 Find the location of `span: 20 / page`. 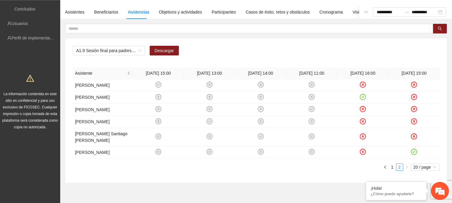

span: 20 / page is located at coordinates (425, 167).